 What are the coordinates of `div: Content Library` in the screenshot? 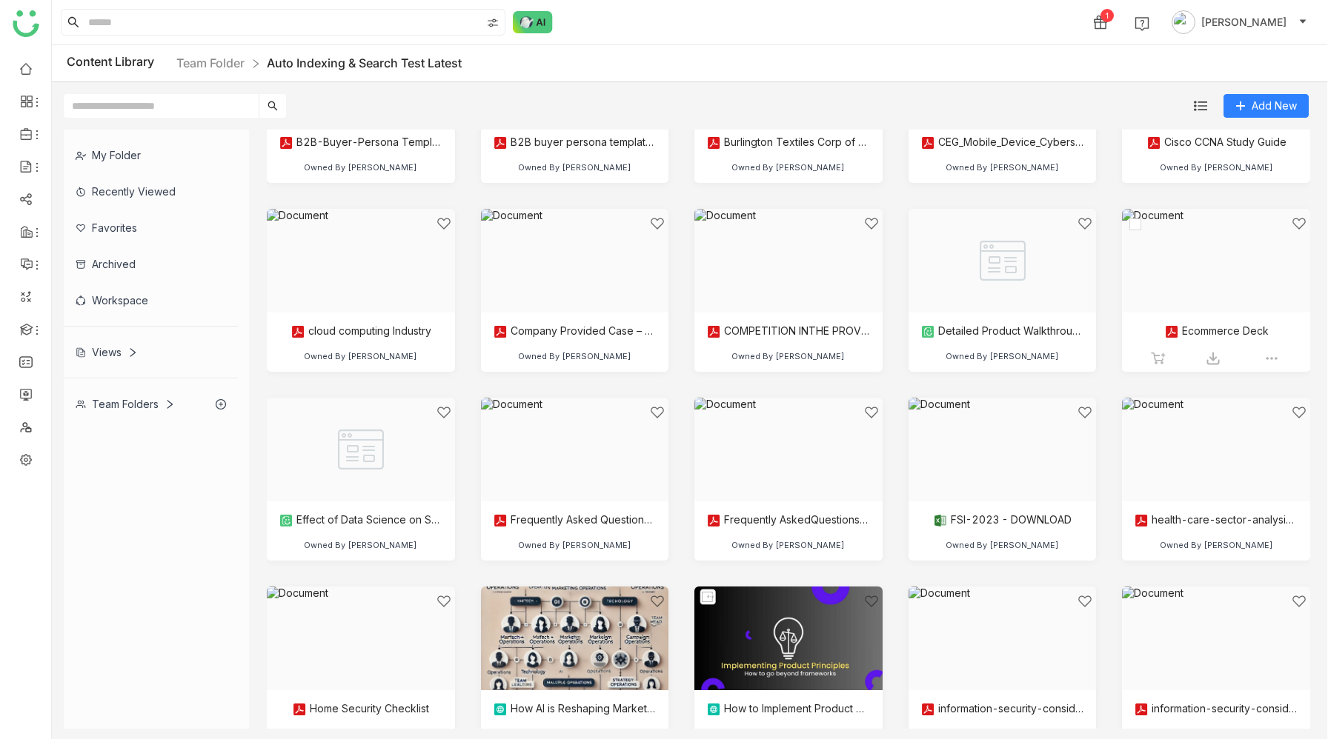 It's located at (264, 63).